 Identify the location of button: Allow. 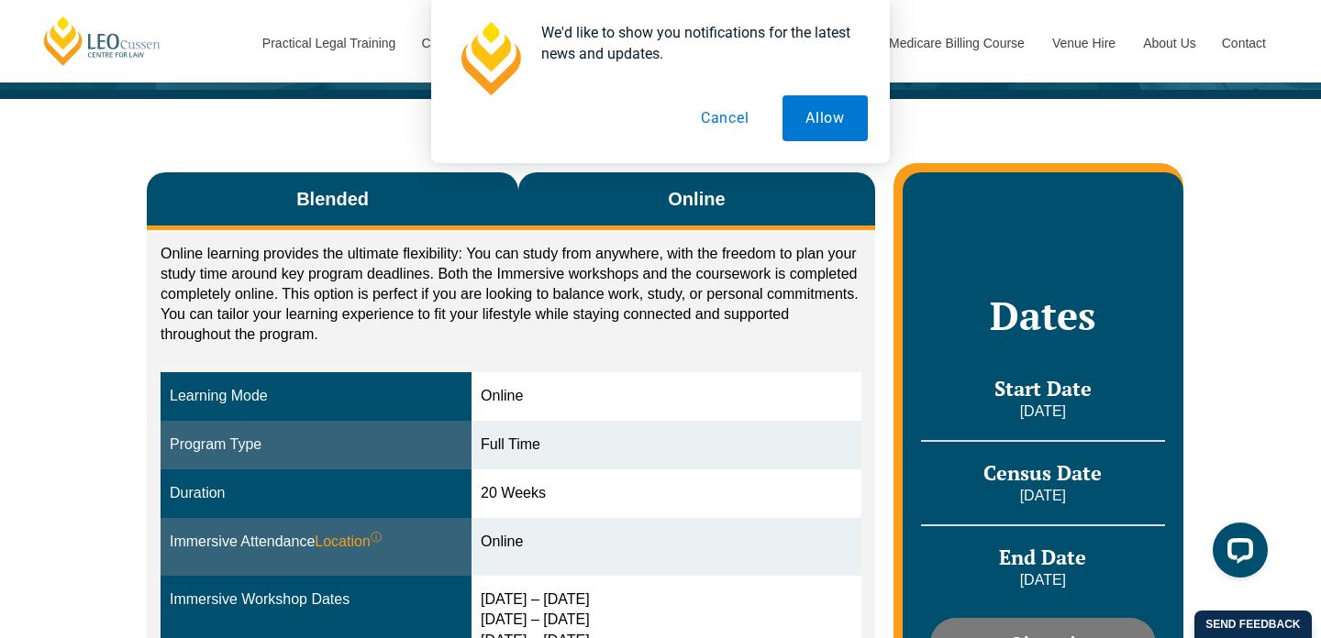
(825, 118).